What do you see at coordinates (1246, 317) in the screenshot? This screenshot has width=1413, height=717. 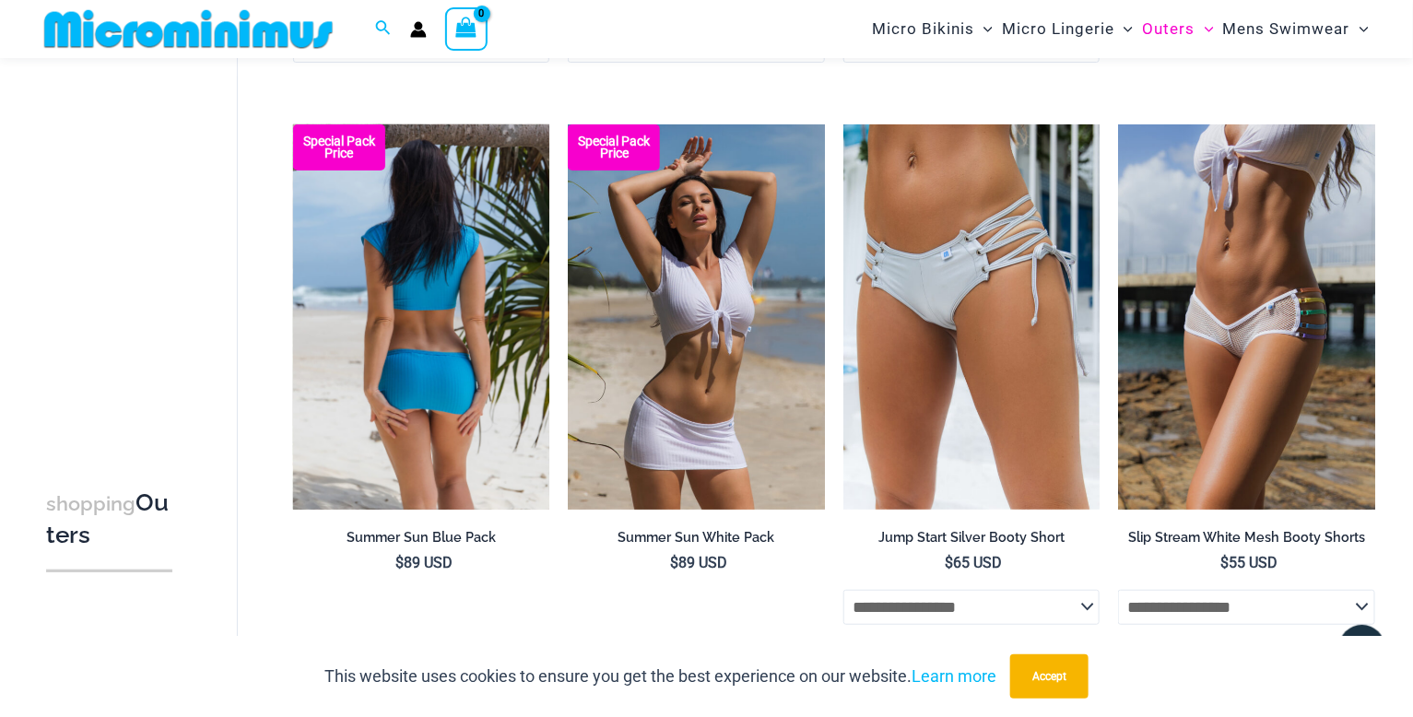 I see `img: Slip Stream White Multi 5024 Shorts 08` at bounding box center [1246, 317].